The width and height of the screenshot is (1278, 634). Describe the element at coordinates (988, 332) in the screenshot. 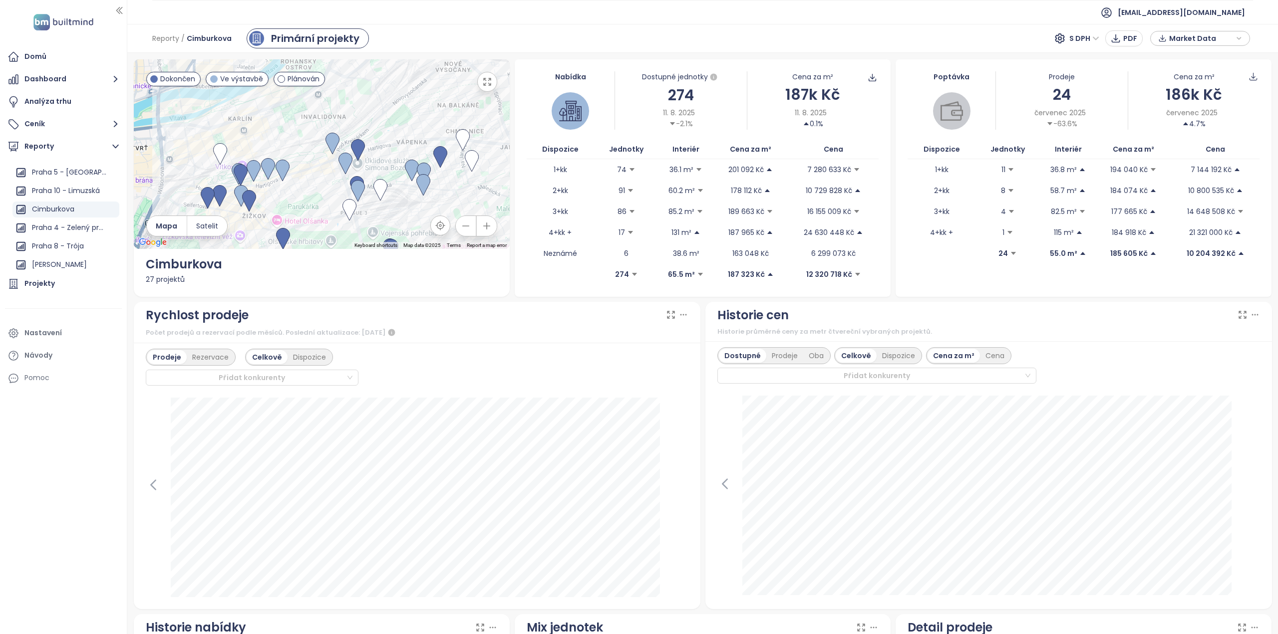

I see `div: Historie průměrné ceny za metr čtvereční vybraných projektů.` at that location.